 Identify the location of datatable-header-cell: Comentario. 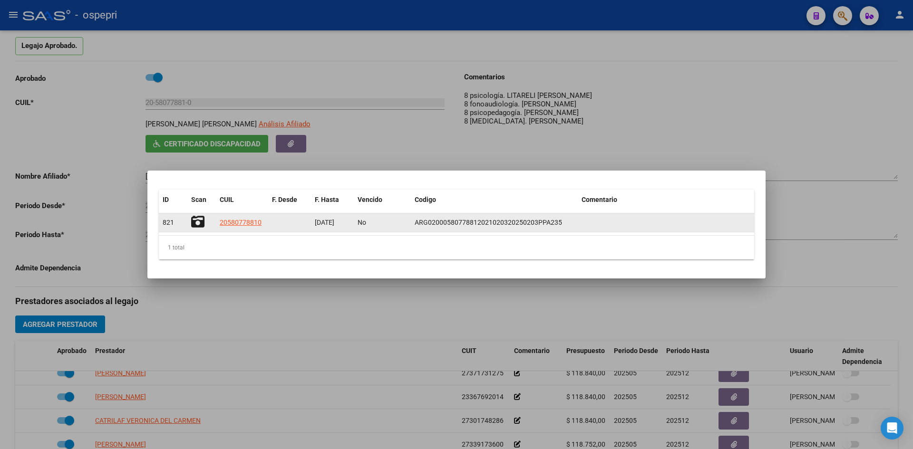
(666, 200).